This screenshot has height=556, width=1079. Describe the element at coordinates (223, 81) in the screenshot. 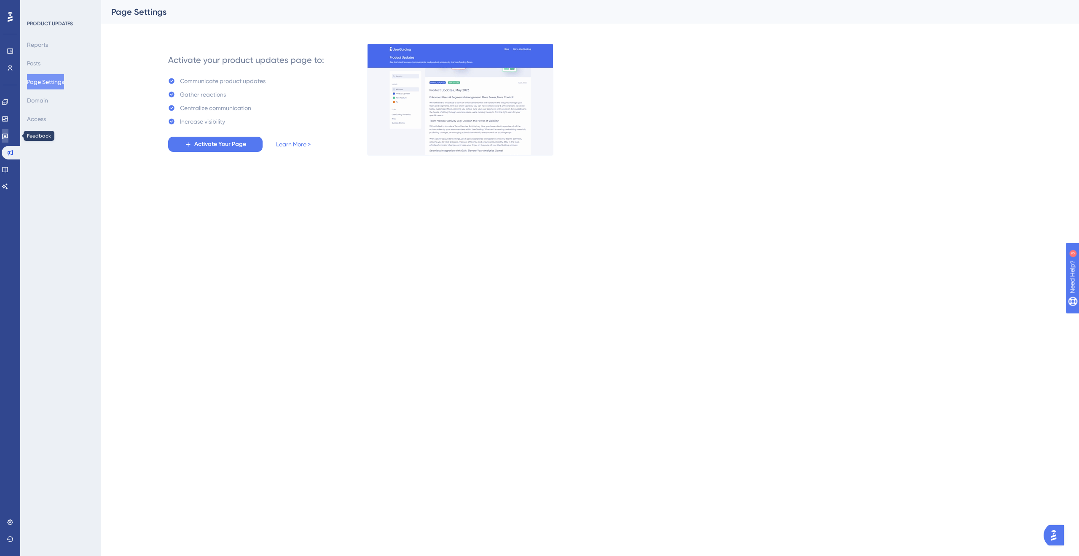

I see `div: Communicate product updates` at that location.